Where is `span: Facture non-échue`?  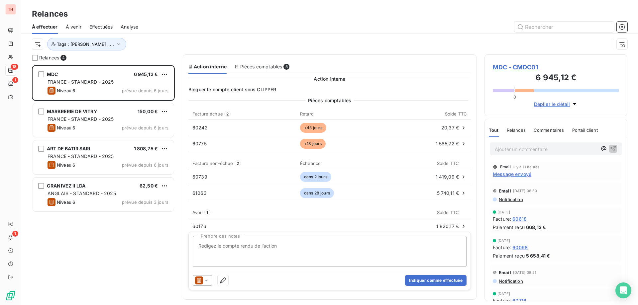 span: Facture non-échue is located at coordinates (213, 163).